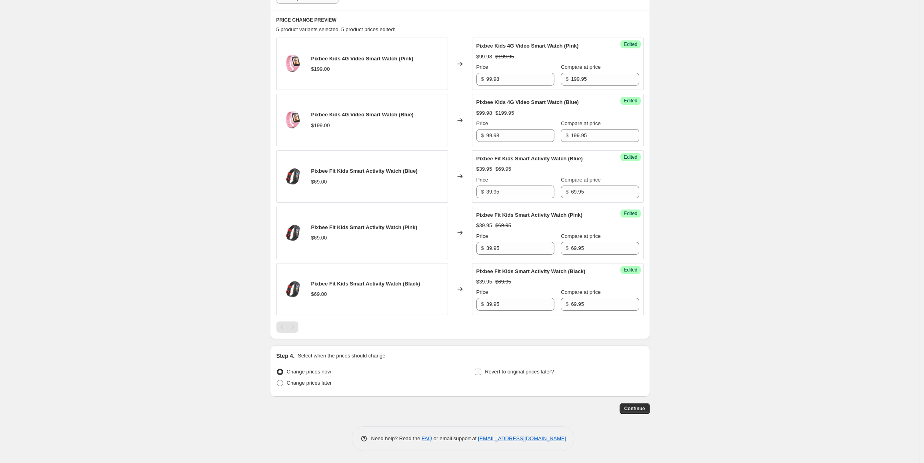 The height and width of the screenshot is (463, 924). I want to click on span: 5 product variants selected. 5 product prices edited:, so click(336, 29).